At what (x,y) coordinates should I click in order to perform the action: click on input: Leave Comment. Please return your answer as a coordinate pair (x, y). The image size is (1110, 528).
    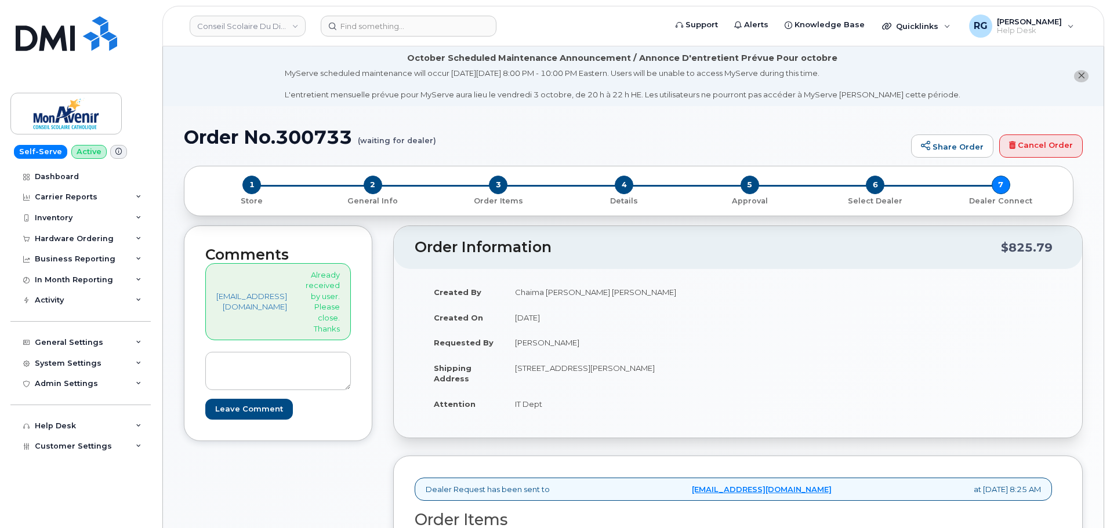
    Looking at the image, I should click on (249, 409).